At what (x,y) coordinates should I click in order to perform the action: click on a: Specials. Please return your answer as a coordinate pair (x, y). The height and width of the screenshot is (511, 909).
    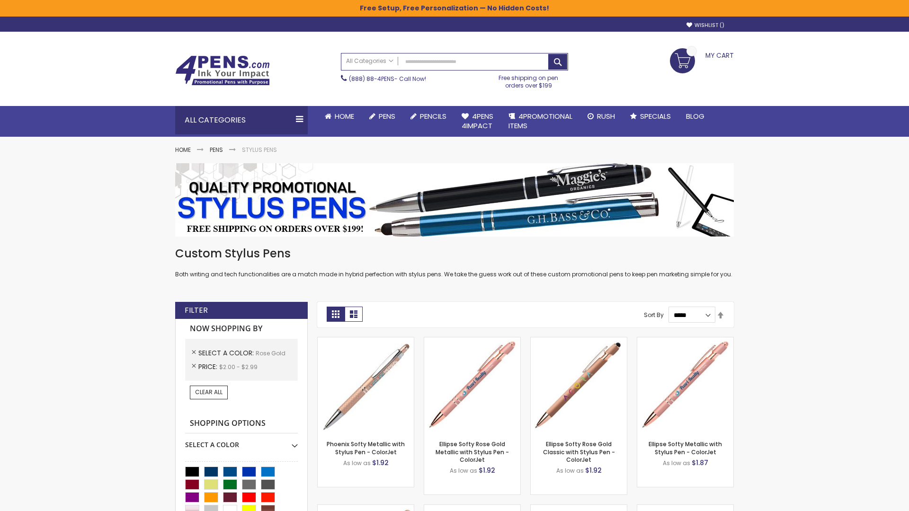
    Looking at the image, I should click on (650, 116).